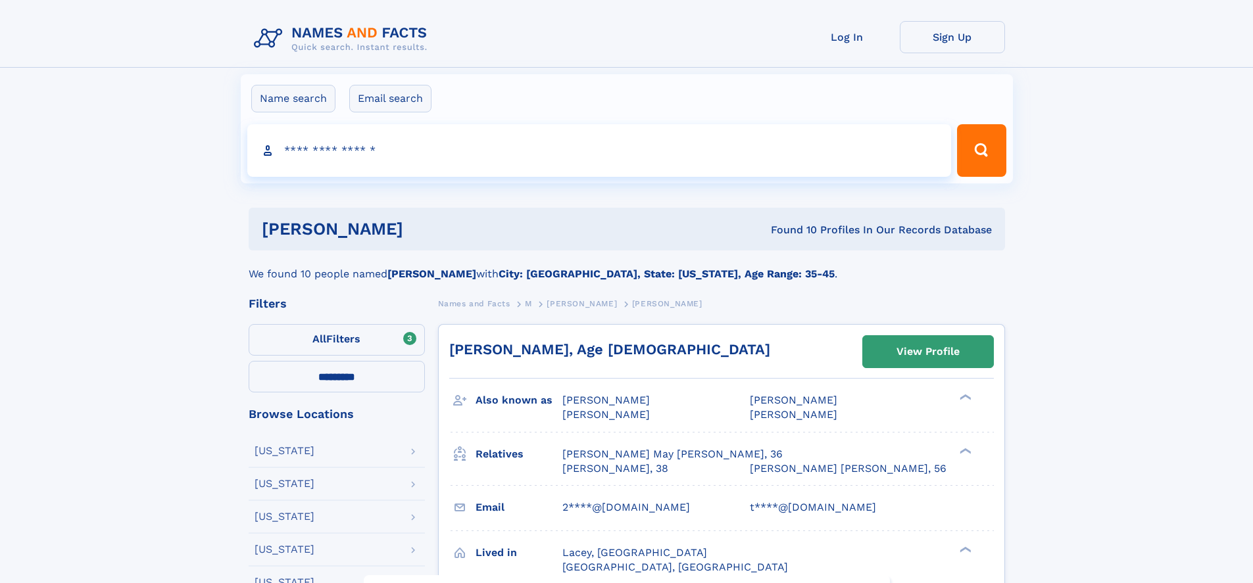 Image resolution: width=1253 pixels, height=583 pixels. I want to click on span: All, so click(319, 339).